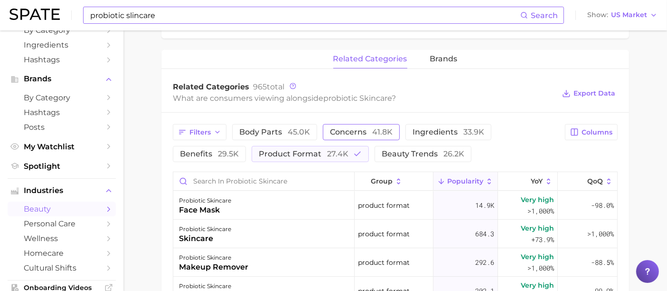  What do you see at coordinates (595, 181) in the screenshot?
I see `span: QoQ` at bounding box center [595, 181].